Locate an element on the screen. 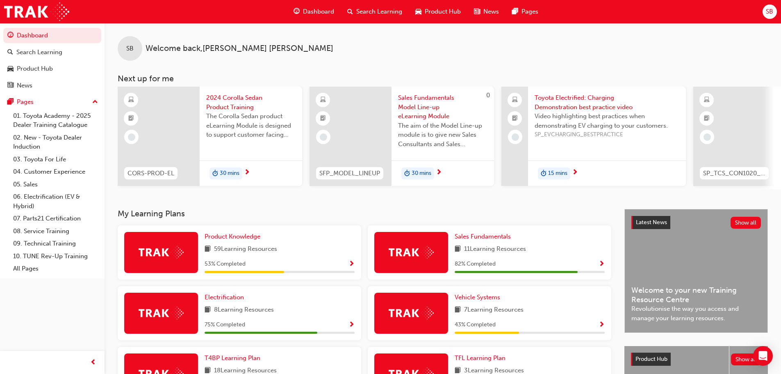  span: CORS-PROD-EL is located at coordinates (151, 173).